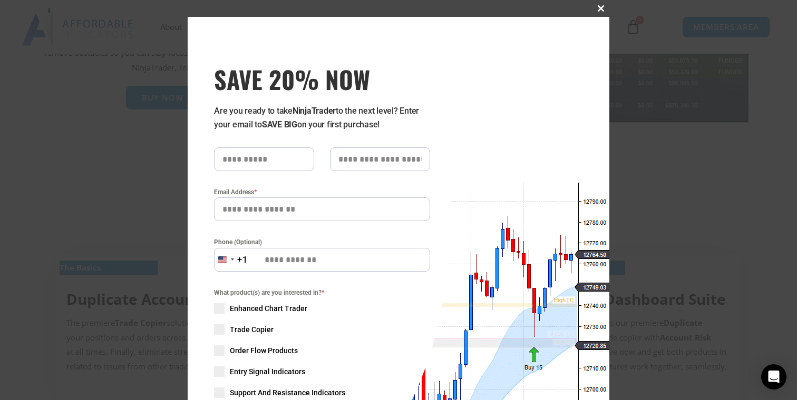 The image size is (797, 400). I want to click on label: Order Flow Products, so click(322, 351).